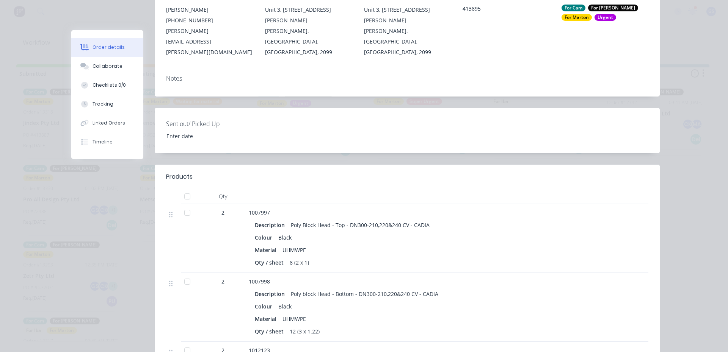 Image resolution: width=728 pixels, height=352 pixels. What do you see at coordinates (107, 66) in the screenshot?
I see `button: Collaborate` at bounding box center [107, 66].